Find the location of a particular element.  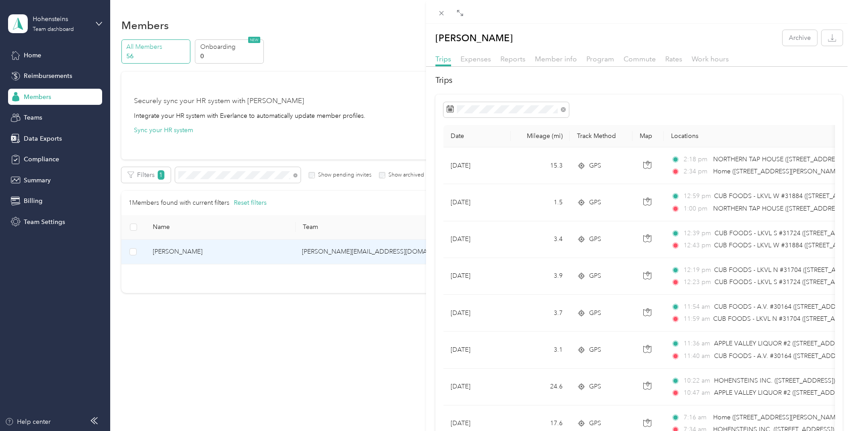

span: 10:47 am is located at coordinates (697, 393).